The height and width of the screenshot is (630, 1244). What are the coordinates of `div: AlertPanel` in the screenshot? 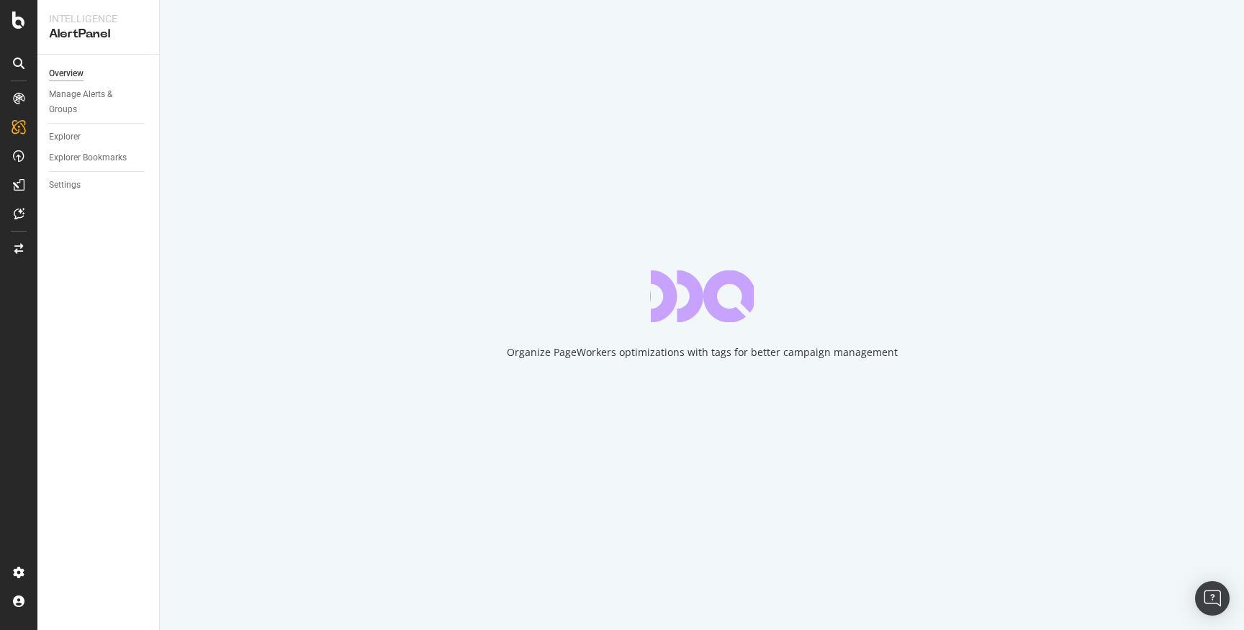 It's located at (98, 34).